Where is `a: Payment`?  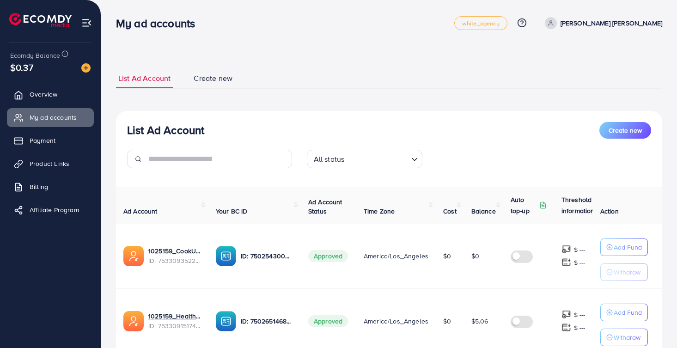 a: Payment is located at coordinates (50, 140).